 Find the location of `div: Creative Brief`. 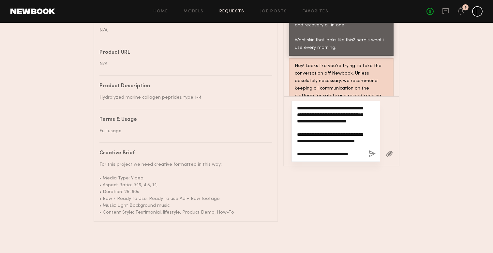

div: Creative Brief is located at coordinates (183, 153).